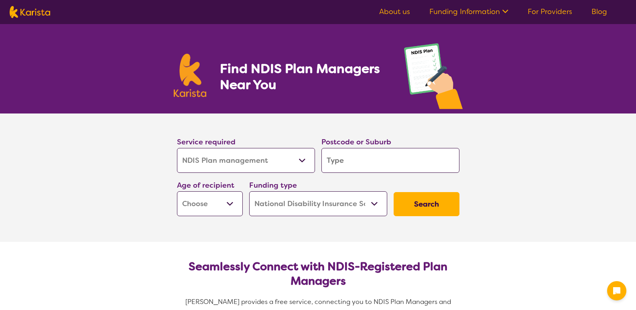 The image size is (636, 310). What do you see at coordinates (427, 204) in the screenshot?
I see `button: Search` at bounding box center [427, 204].